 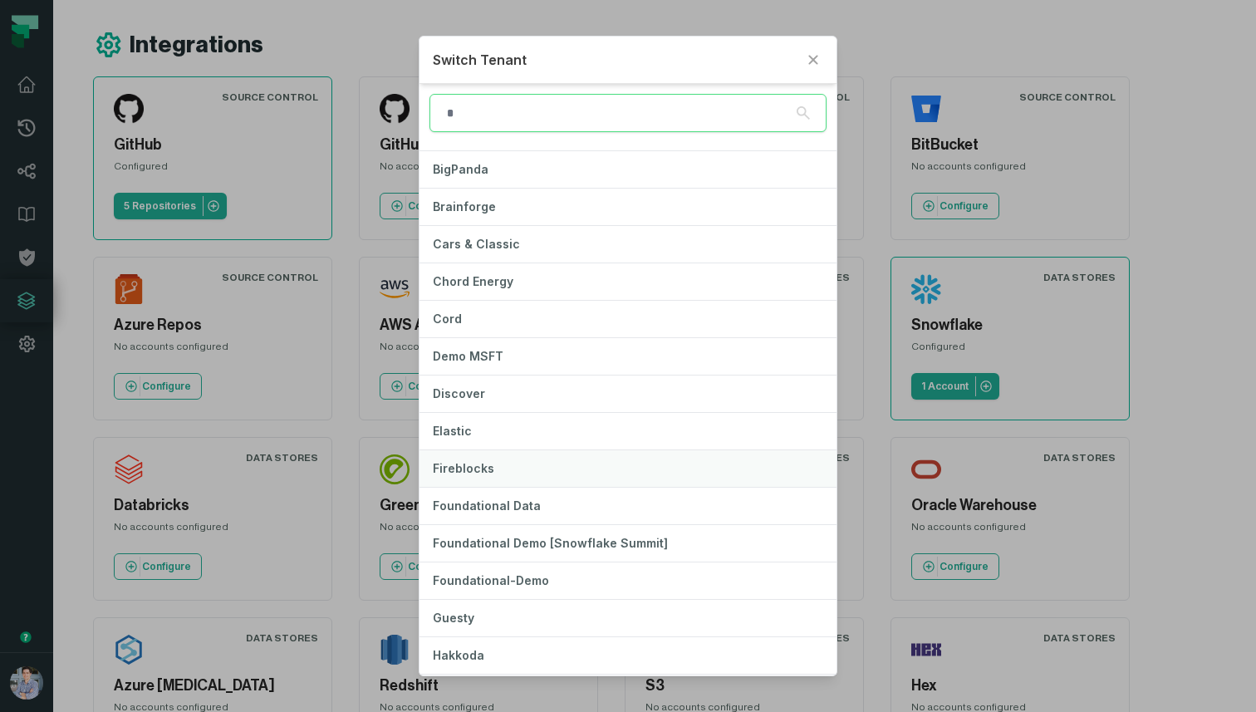 I want to click on h2: Switch Tenant, so click(x=615, y=60).